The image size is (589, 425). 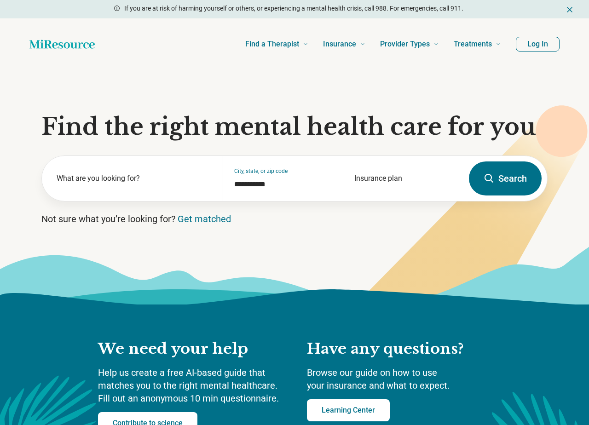 I want to click on p: Not sure what you’re looking for?, so click(x=295, y=219).